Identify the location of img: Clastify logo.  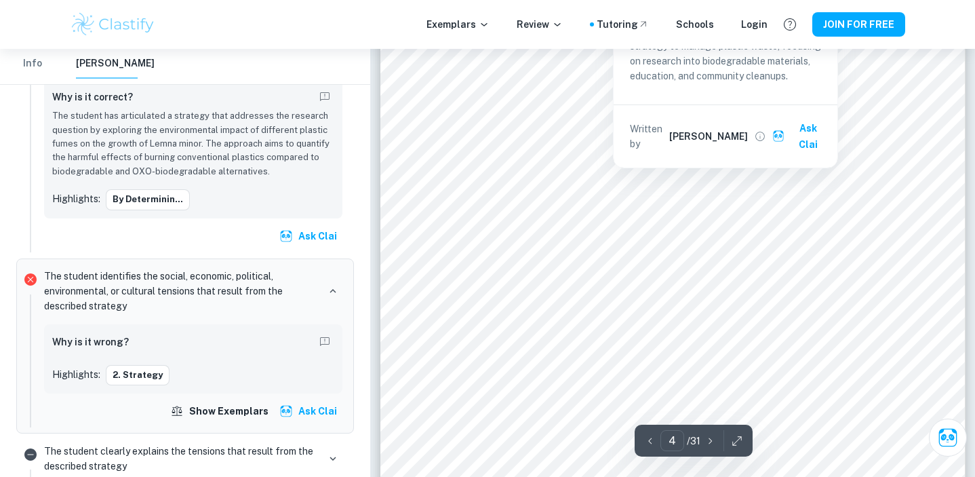
(113, 24).